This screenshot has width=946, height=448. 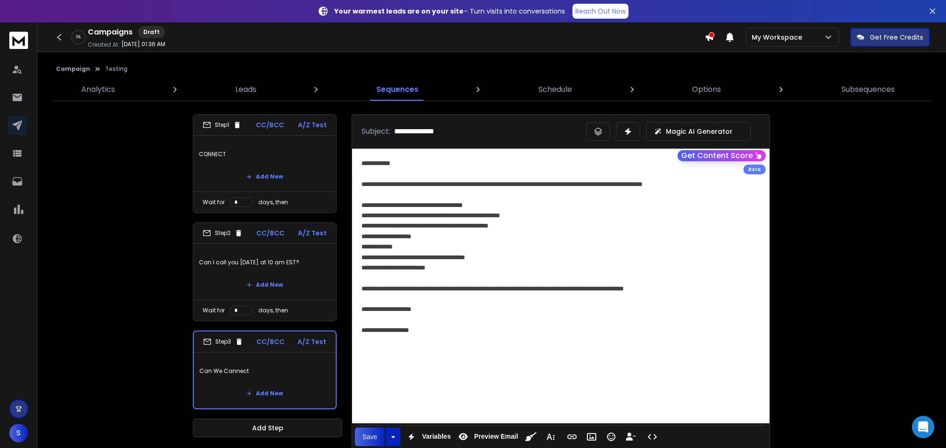 What do you see at coordinates (245, 90) in the screenshot?
I see `a: Leads` at bounding box center [245, 90].